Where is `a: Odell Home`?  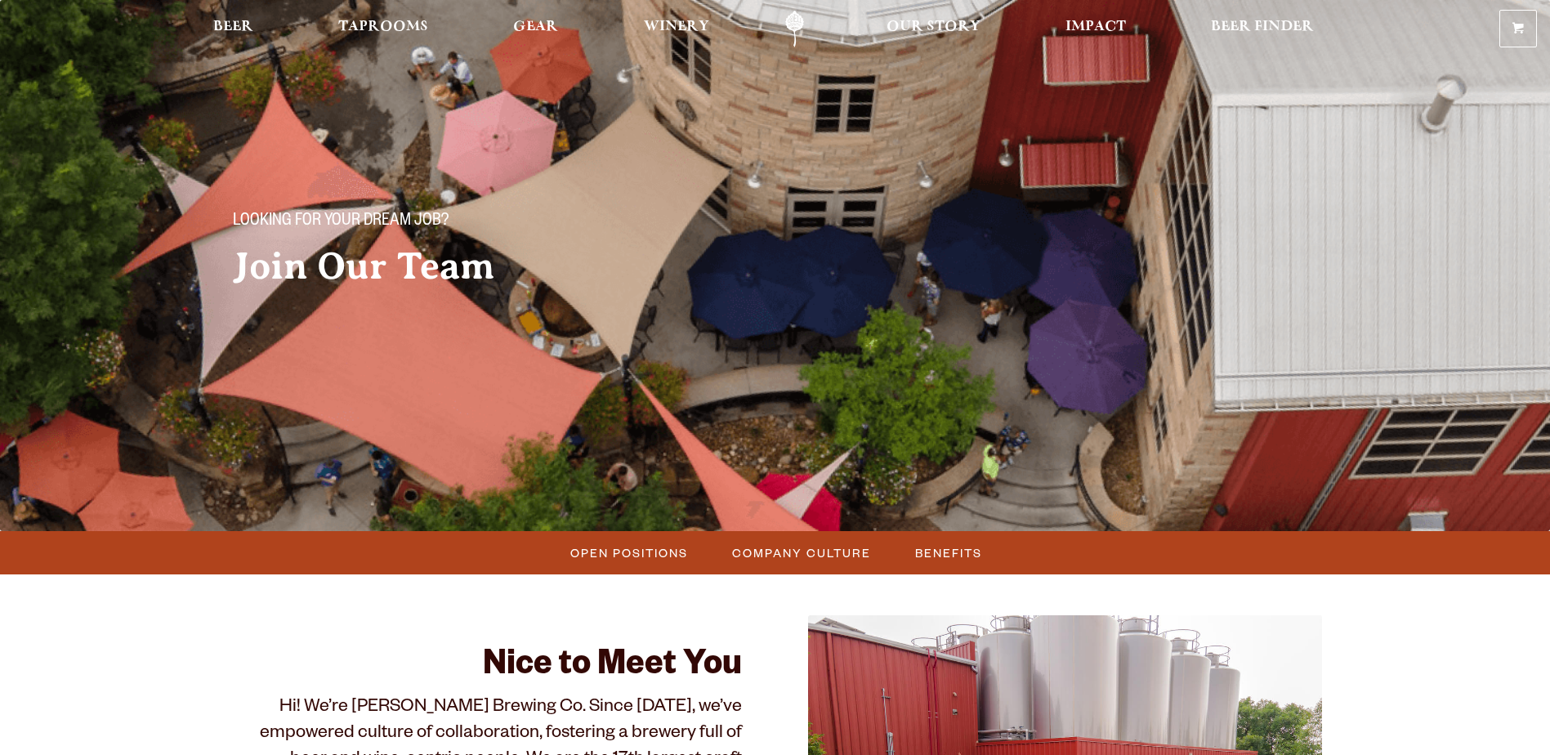
a: Odell Home is located at coordinates (794, 29).